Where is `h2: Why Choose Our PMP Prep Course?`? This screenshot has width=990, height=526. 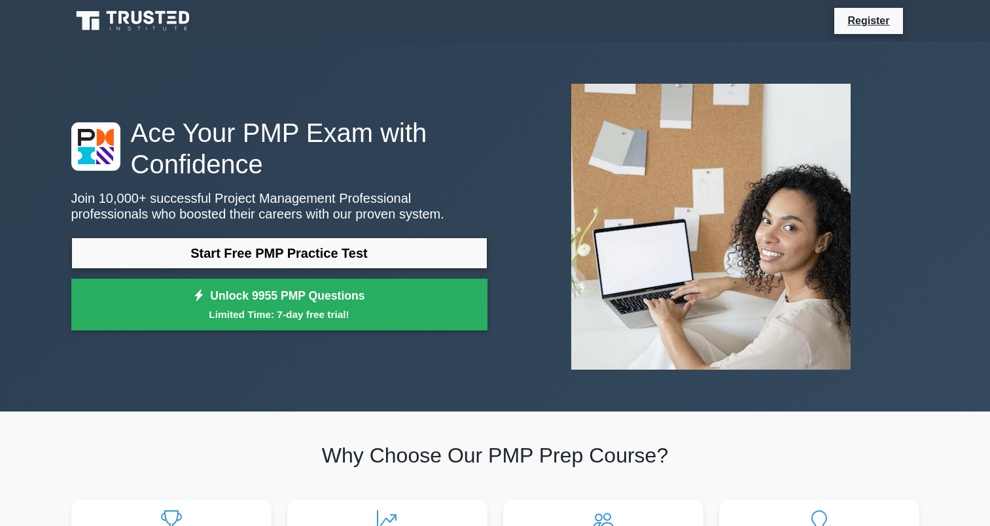
h2: Why Choose Our PMP Prep Course? is located at coordinates (495, 455).